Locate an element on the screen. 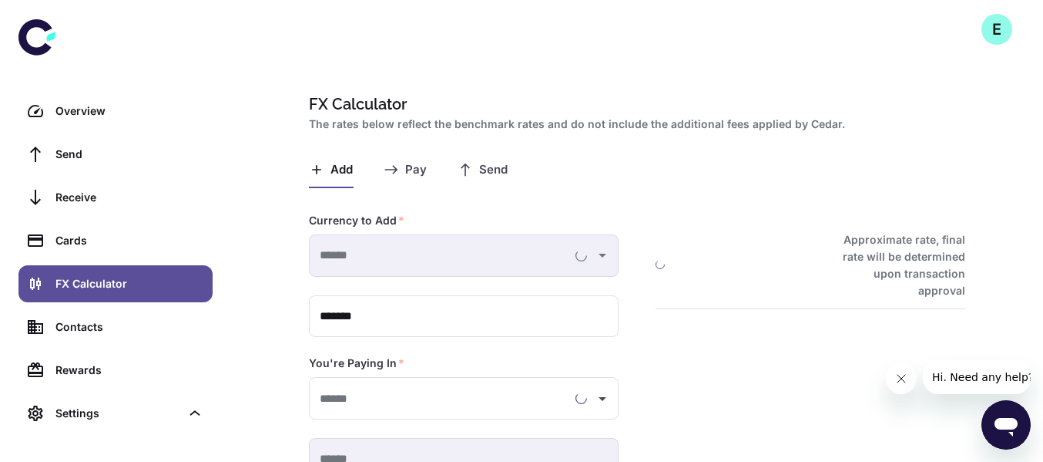 Image resolution: width=1043 pixels, height=462 pixels. a: Overview is located at coordinates (116, 111).